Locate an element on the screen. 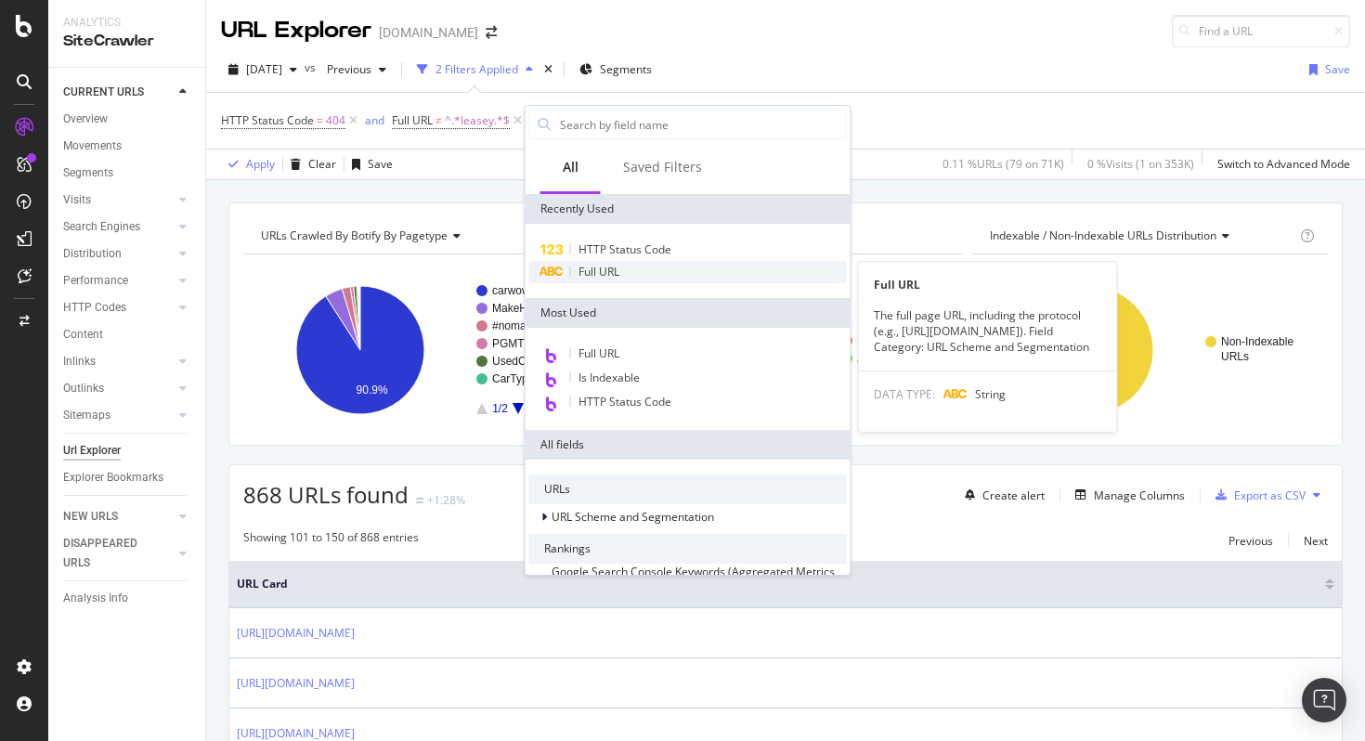  div: Url Explorer is located at coordinates (92, 450).